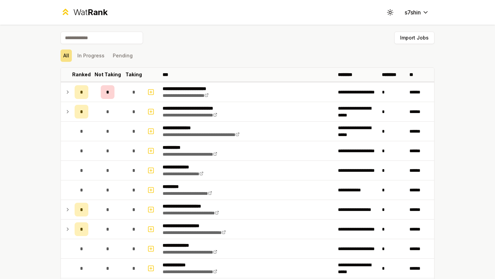 This screenshot has width=495, height=279. What do you see at coordinates (90, 12) in the screenshot?
I see `div: Wat` at bounding box center [90, 12].